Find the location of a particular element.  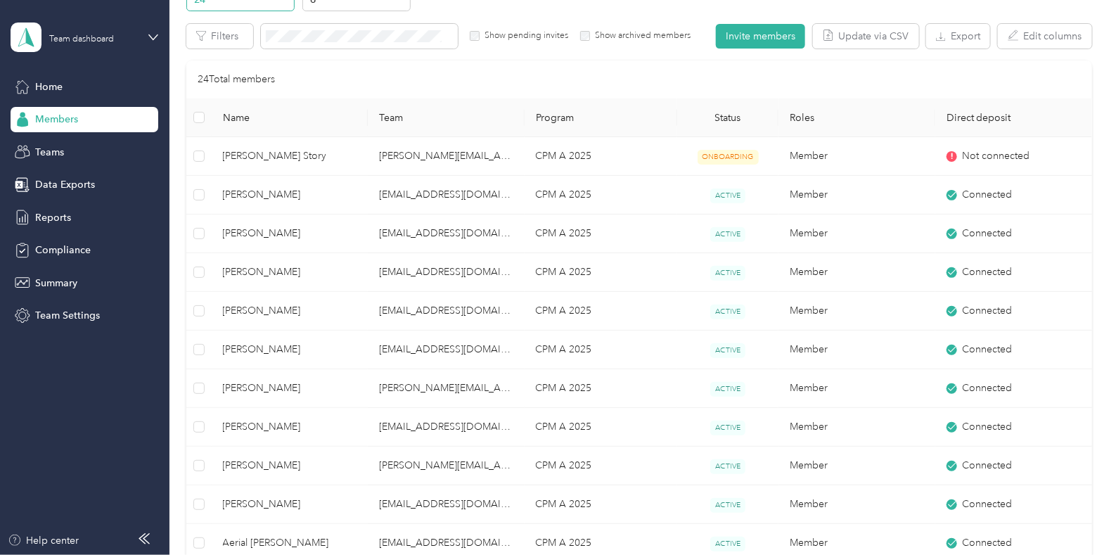

th: Roles is located at coordinates (857, 117).